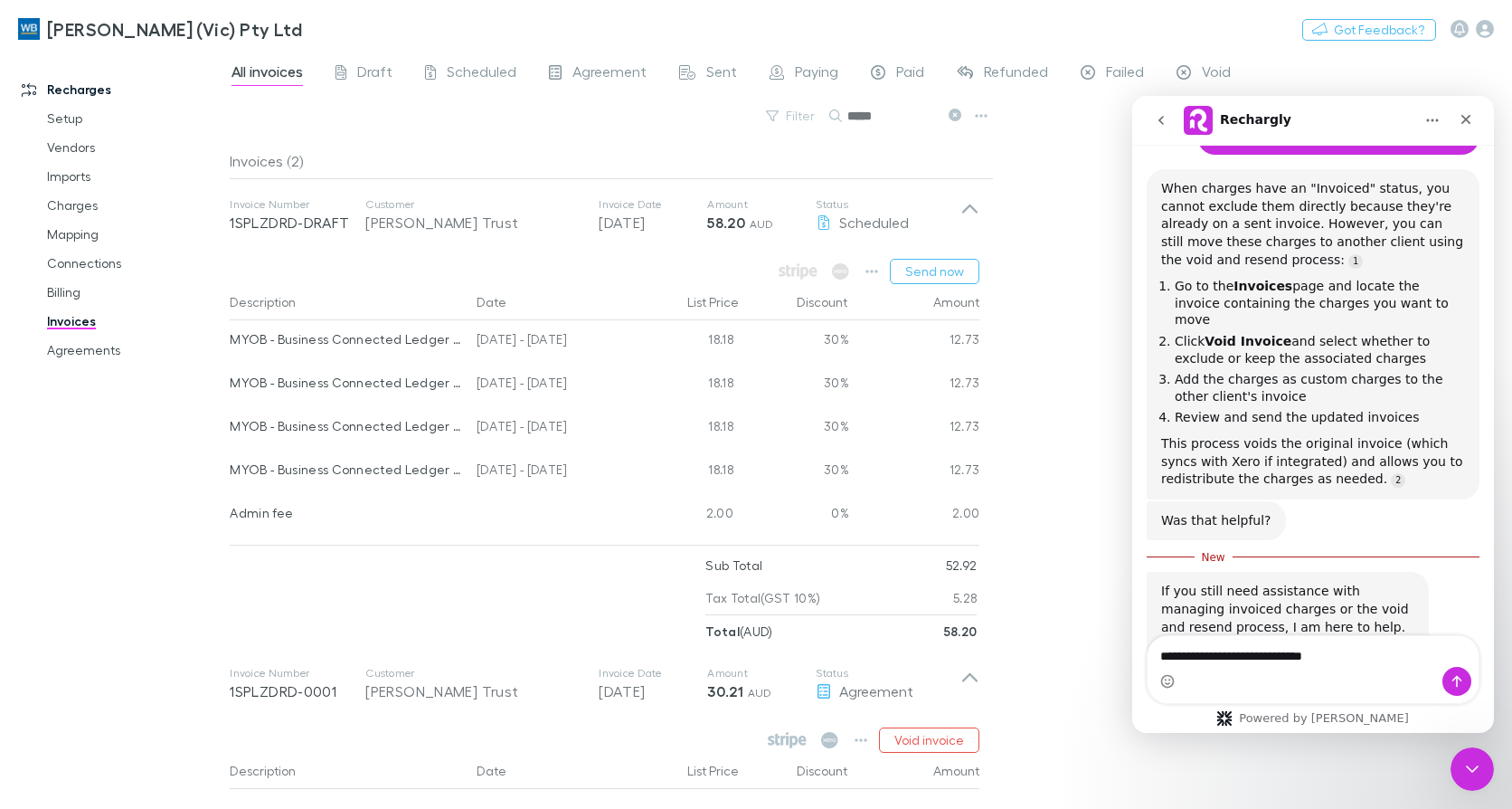 This screenshot has width=1512, height=809. What do you see at coordinates (134, 235) in the screenshot?
I see `a: Mapping` at bounding box center [134, 235].